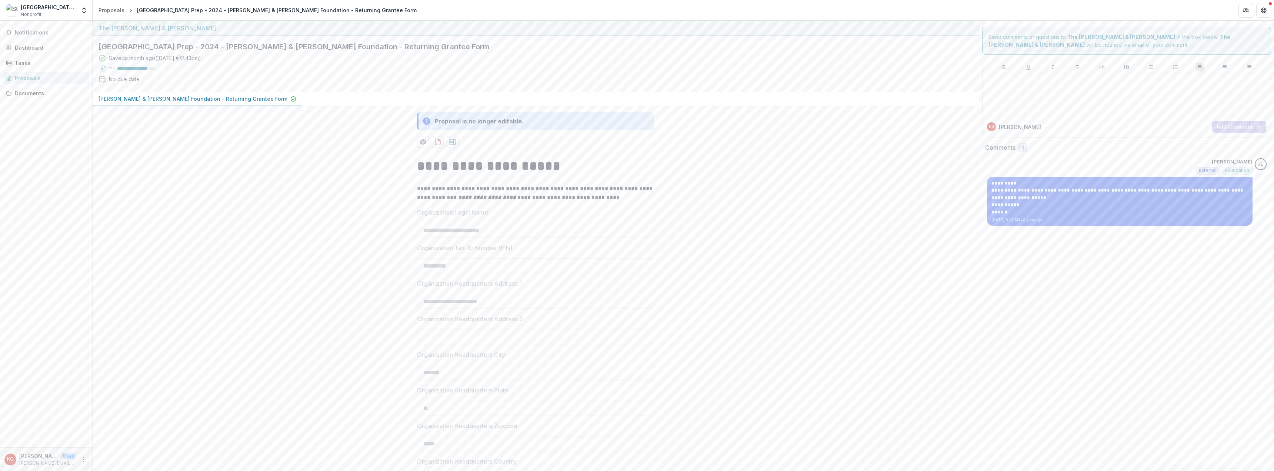  What do you see at coordinates (469, 283) in the screenshot?
I see `p: Organization Headquarters Address 1` at bounding box center [469, 283].